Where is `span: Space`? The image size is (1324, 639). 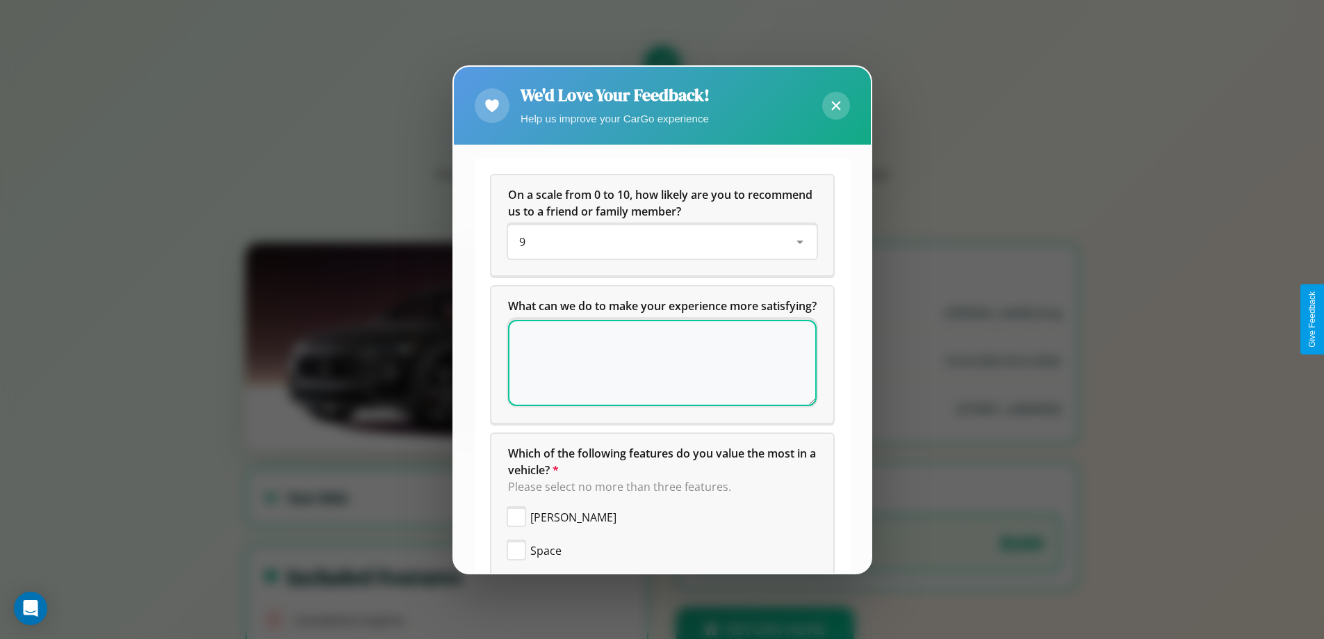
span: Space is located at coordinates (546, 550).